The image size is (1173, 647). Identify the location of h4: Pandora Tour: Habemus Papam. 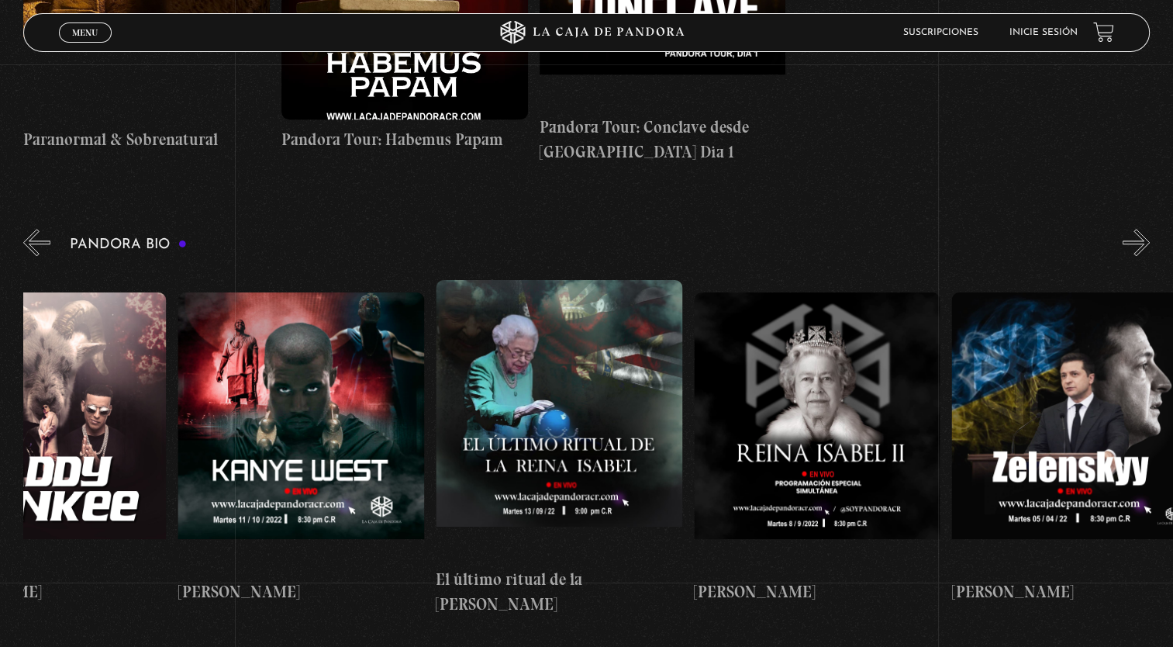
(405, 140).